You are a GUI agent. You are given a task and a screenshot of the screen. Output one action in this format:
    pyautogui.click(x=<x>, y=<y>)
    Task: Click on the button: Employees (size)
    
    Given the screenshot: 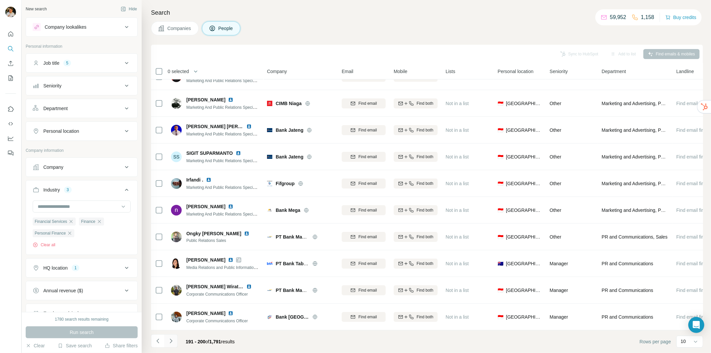 What is the action you would take?
    pyautogui.click(x=82, y=313)
    